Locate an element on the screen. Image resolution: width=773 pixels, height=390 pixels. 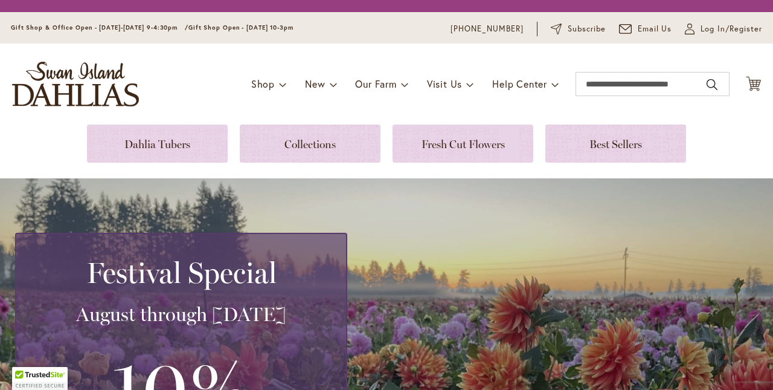
span: Subscribe is located at coordinates (586, 29).